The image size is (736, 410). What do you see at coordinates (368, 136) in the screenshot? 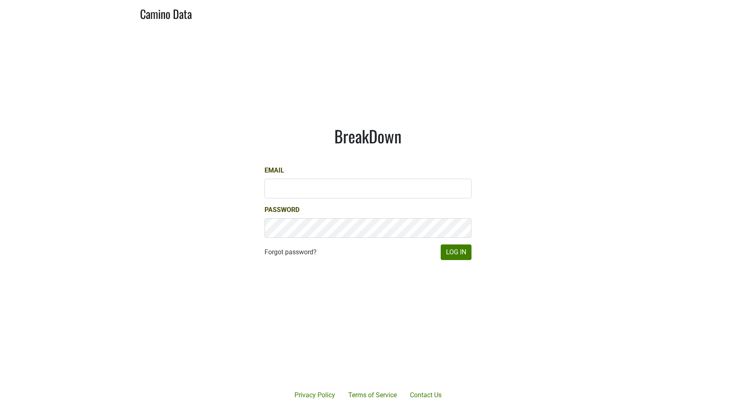
I see `h1: BreakDown` at bounding box center [368, 136].